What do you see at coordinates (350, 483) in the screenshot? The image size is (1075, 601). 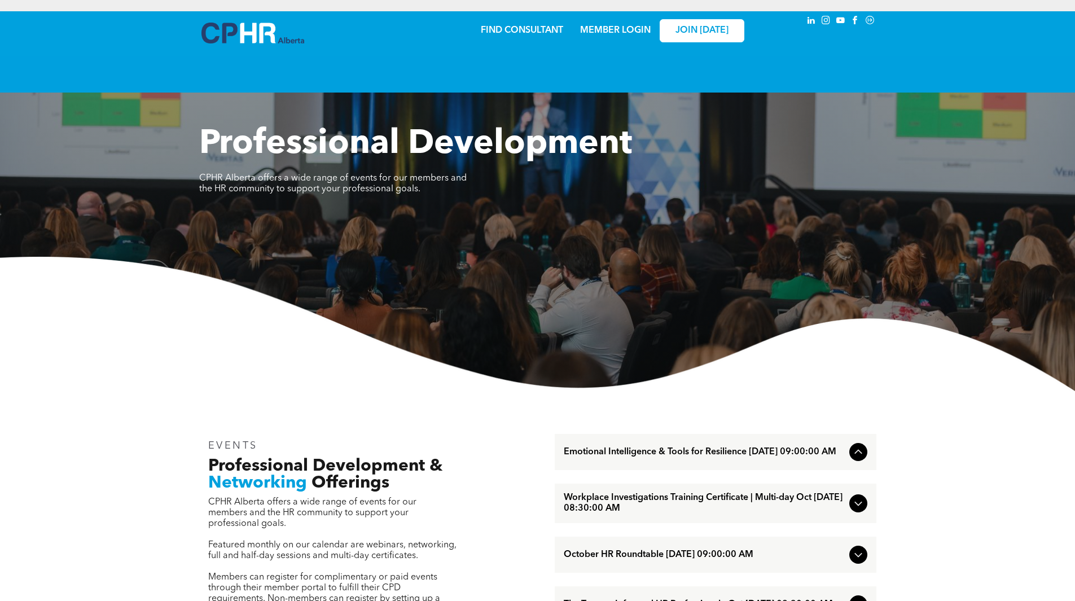 I see `span: Offerings` at bounding box center [350, 483].